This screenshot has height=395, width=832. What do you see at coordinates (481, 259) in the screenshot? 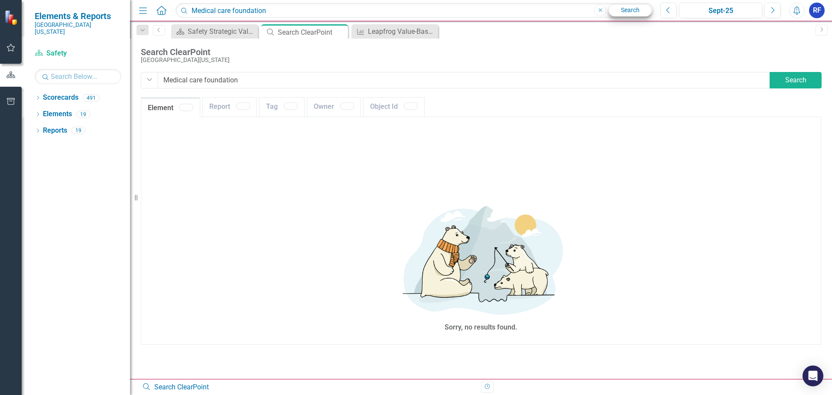
I see `img: No results found` at bounding box center [481, 259].